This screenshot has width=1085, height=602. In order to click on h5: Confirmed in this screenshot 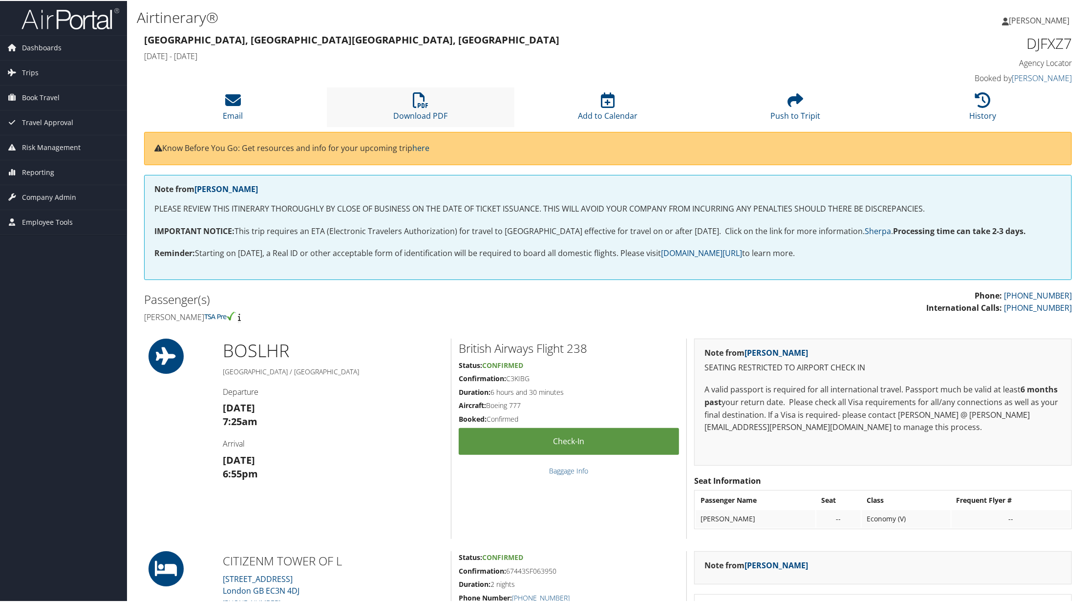, I will do `click(569, 418)`.